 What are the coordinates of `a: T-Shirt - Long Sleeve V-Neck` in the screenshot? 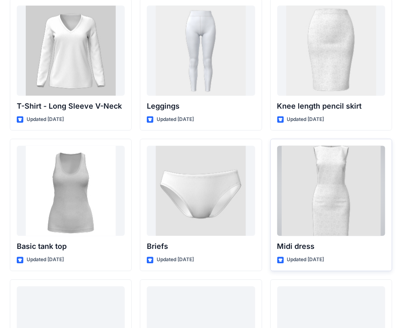 It's located at (71, 51).